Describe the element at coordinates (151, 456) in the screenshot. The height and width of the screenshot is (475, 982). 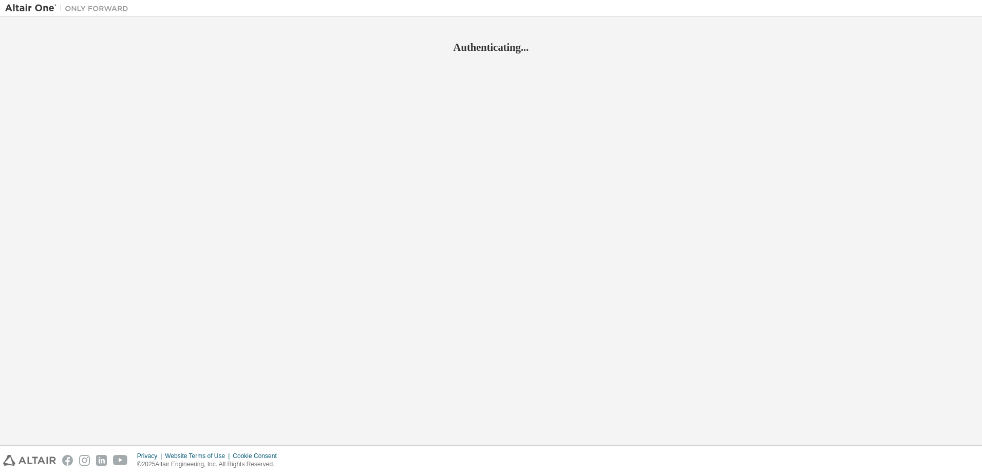
I see `div: Privacy` at that location.